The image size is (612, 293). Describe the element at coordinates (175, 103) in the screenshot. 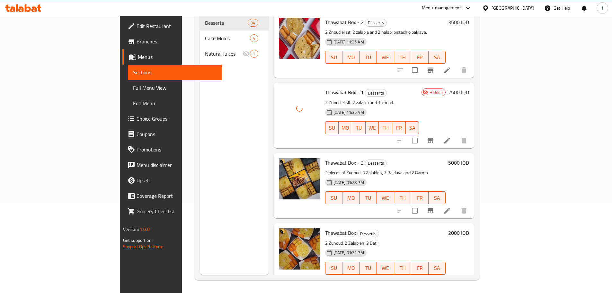

I see `a: Edit Menu` at that location.